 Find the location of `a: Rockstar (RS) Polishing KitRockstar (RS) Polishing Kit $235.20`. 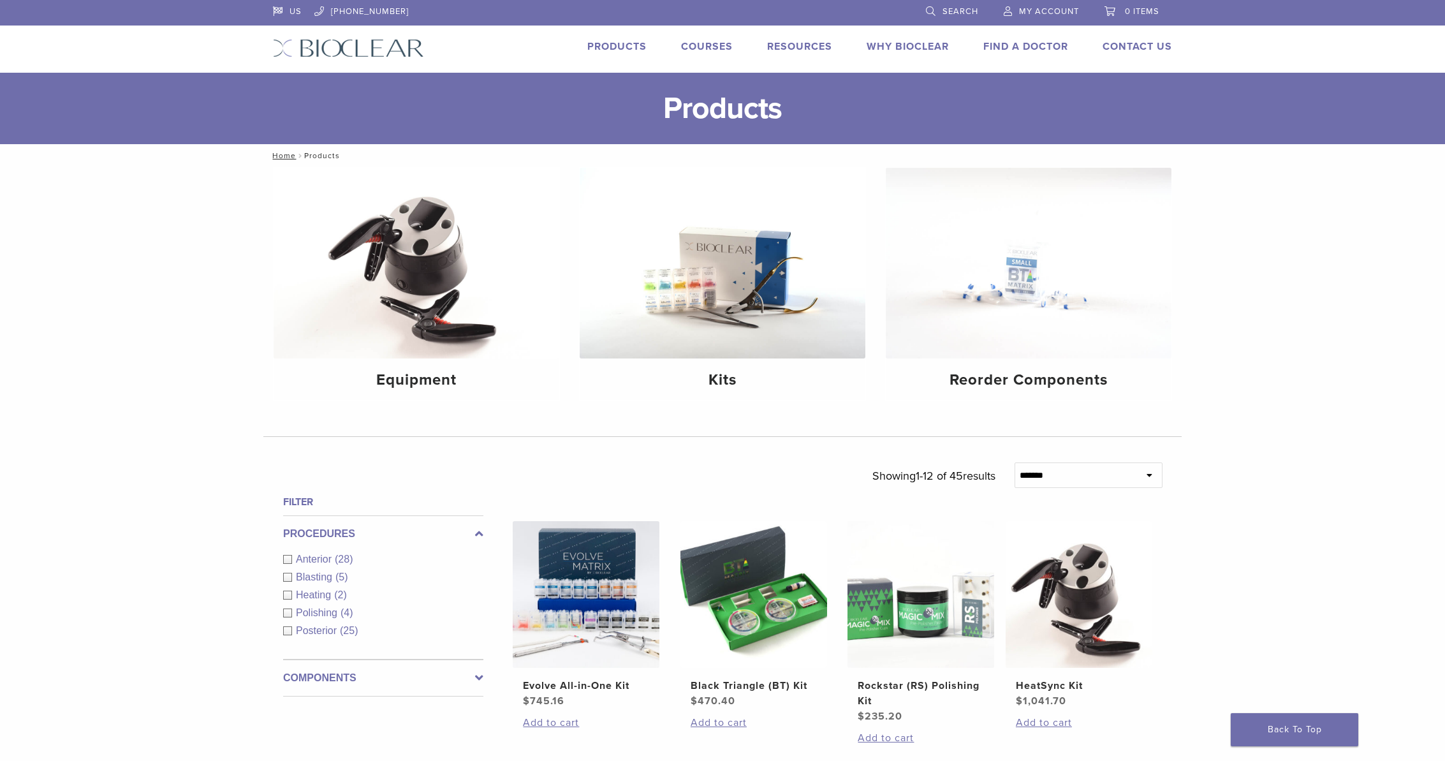

a: Rockstar (RS) Polishing KitRockstar (RS) Polishing Kit $235.20 is located at coordinates (921, 622).